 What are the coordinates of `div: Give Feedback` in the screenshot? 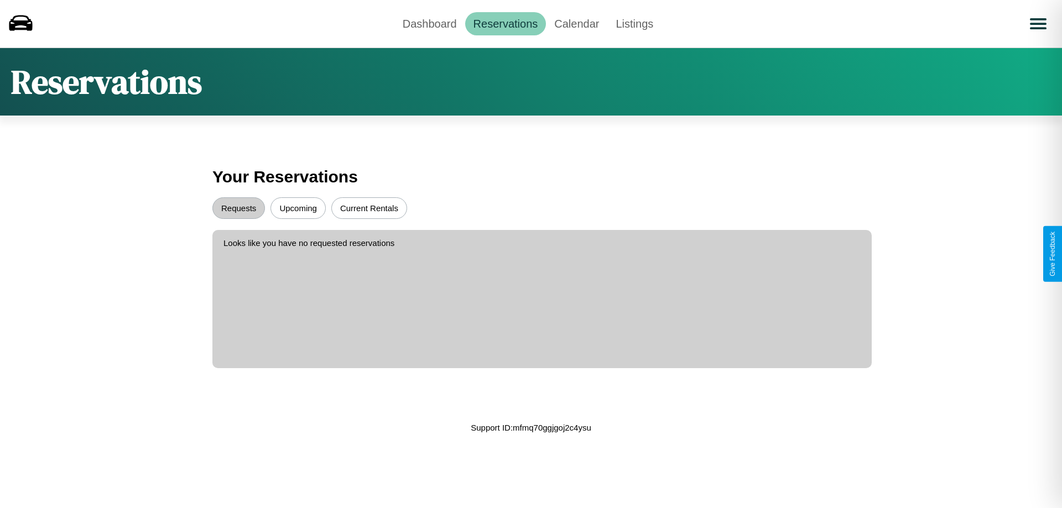 It's located at (1053, 254).